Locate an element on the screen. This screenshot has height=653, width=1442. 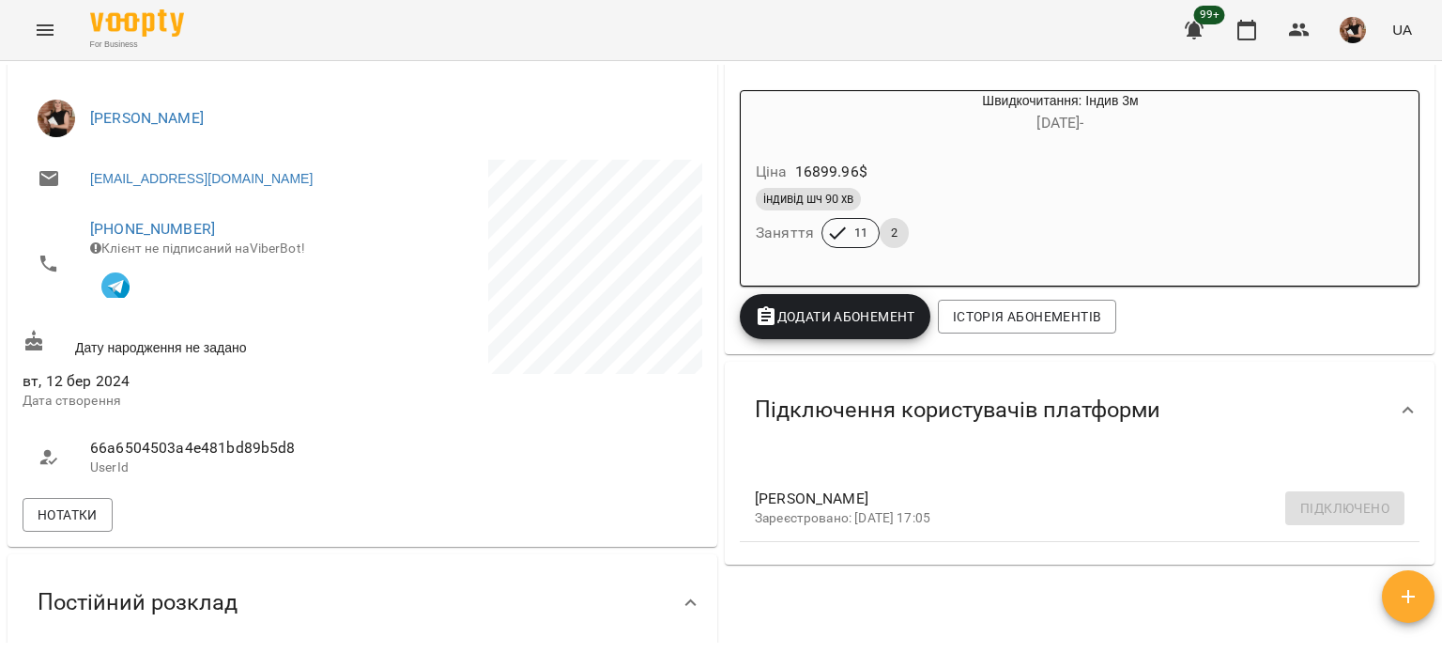
p: Дата створення is located at coordinates (191, 401).